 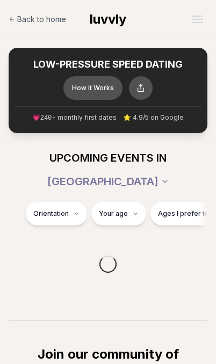 What do you see at coordinates (119, 214) in the screenshot?
I see `button: Your age` at bounding box center [119, 214].